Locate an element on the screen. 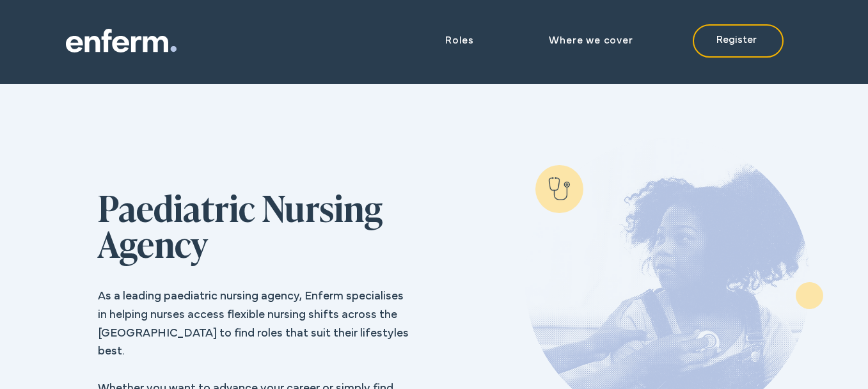 The image size is (868, 389). span: Roles is located at coordinates (459, 41).